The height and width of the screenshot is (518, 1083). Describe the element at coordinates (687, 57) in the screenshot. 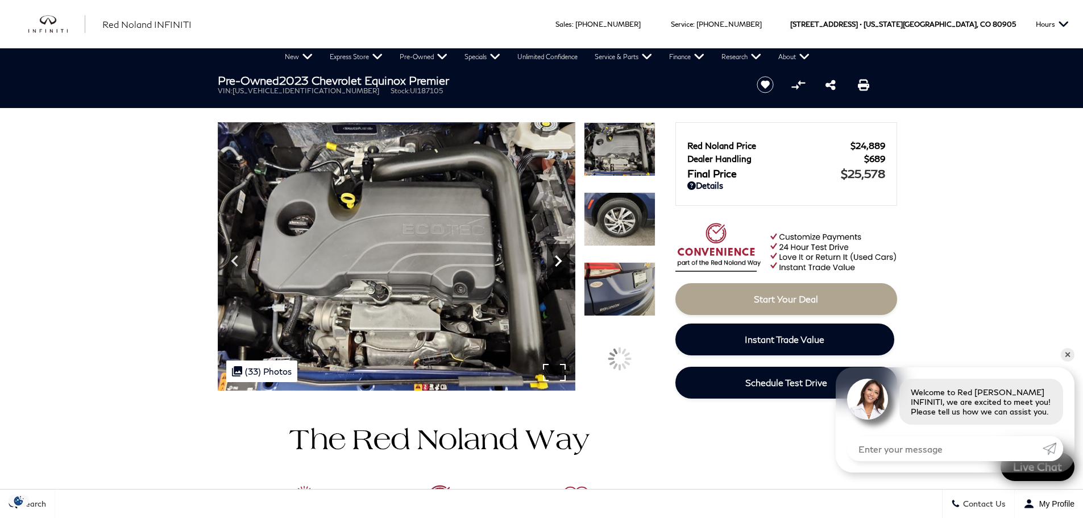

I see `a: Finance` at that location.